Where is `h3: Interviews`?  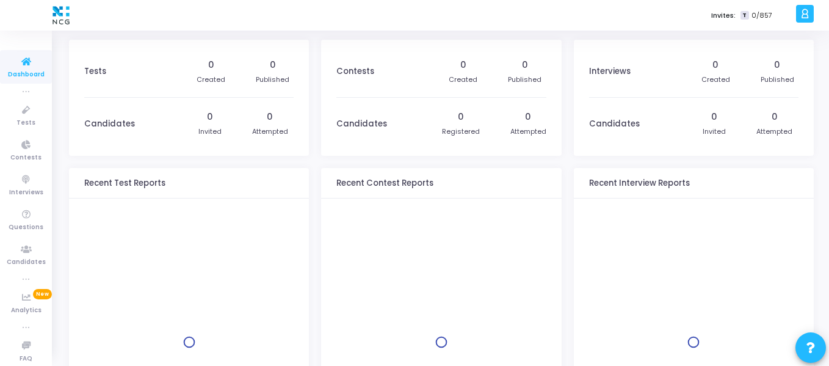 h3: Interviews is located at coordinates (610, 71).